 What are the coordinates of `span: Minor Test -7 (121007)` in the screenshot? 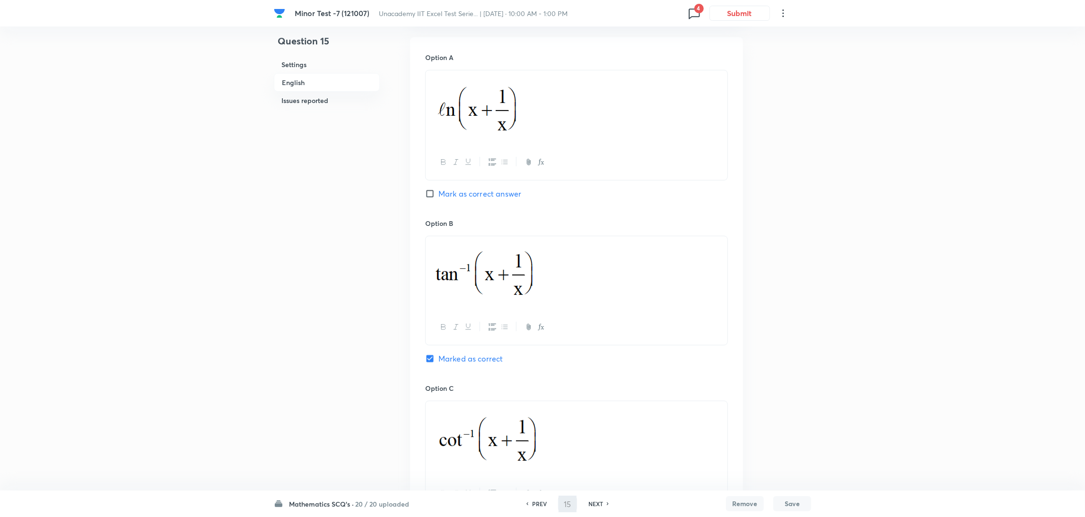 It's located at (332, 13).